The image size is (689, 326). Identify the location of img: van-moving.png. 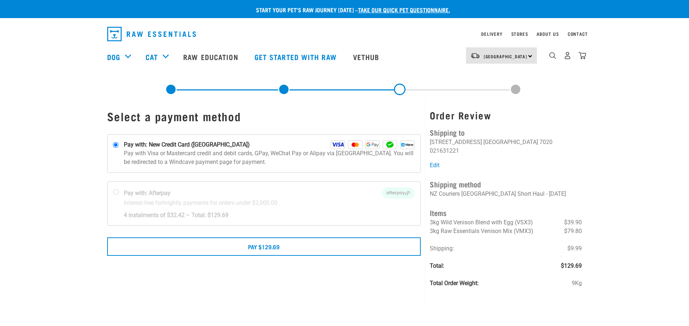
(475, 56).